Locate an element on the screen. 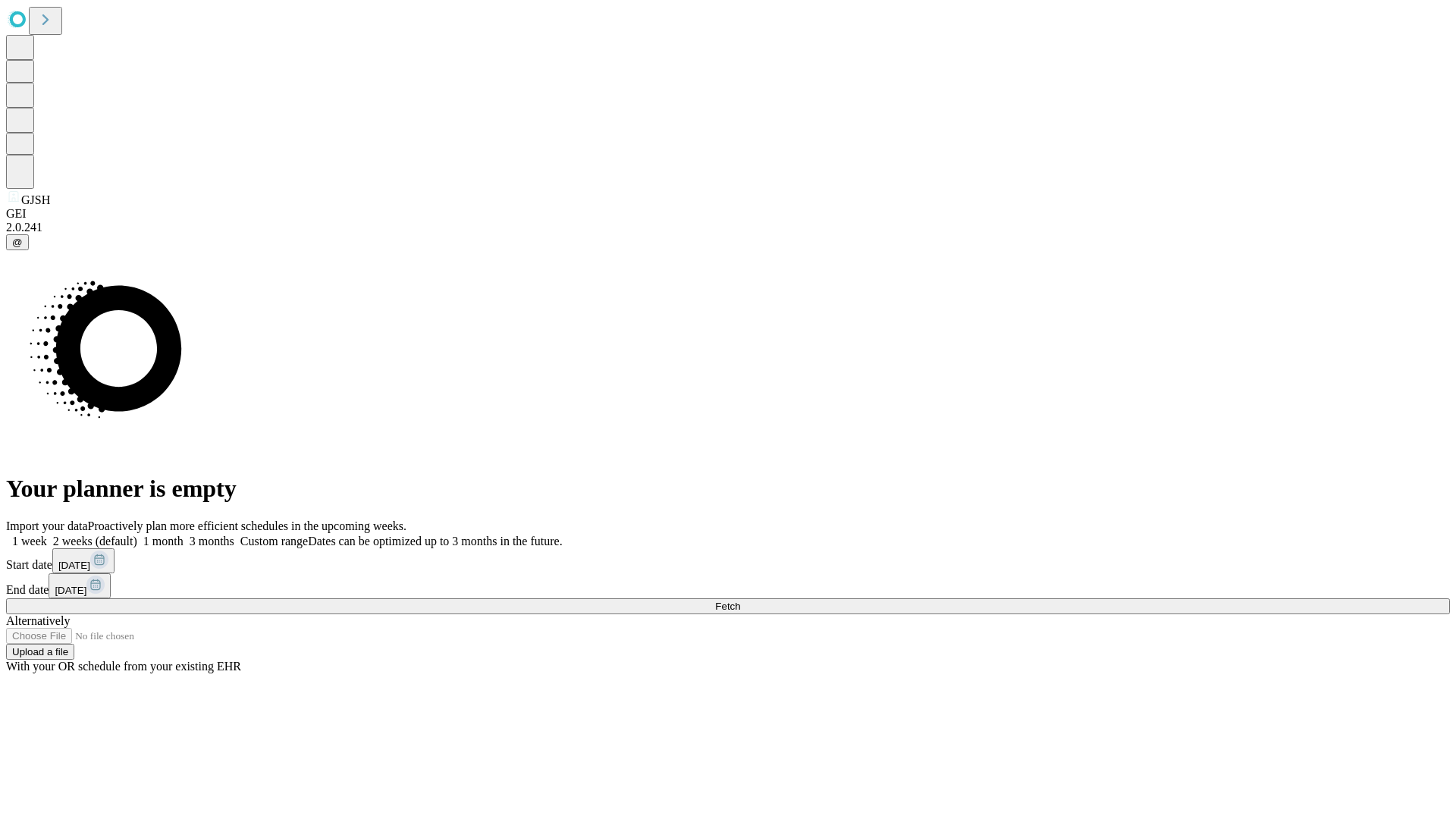  div: End date is located at coordinates (728, 586).